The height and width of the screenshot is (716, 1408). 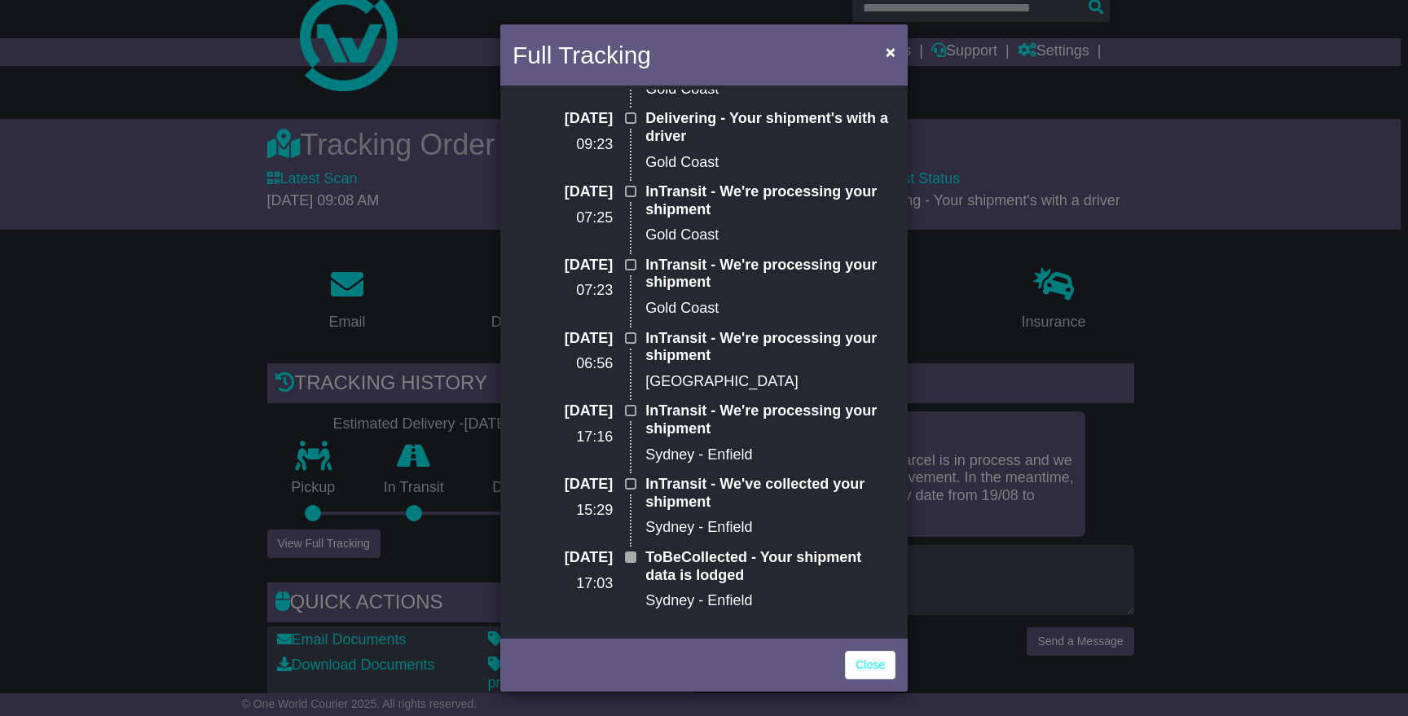 I want to click on p: Delivering - Your shipment's with a driver, so click(x=770, y=127).